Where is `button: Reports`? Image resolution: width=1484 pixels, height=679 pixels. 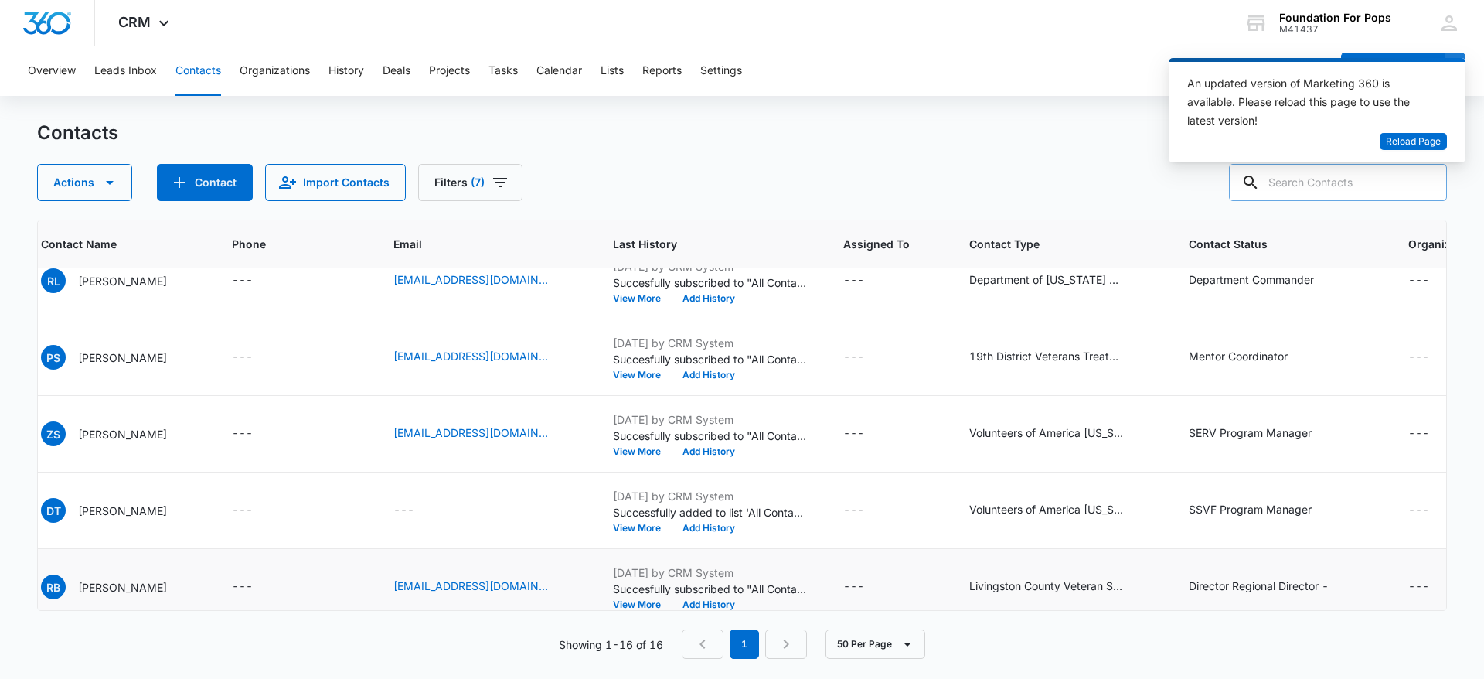 button: Reports is located at coordinates (662, 71).